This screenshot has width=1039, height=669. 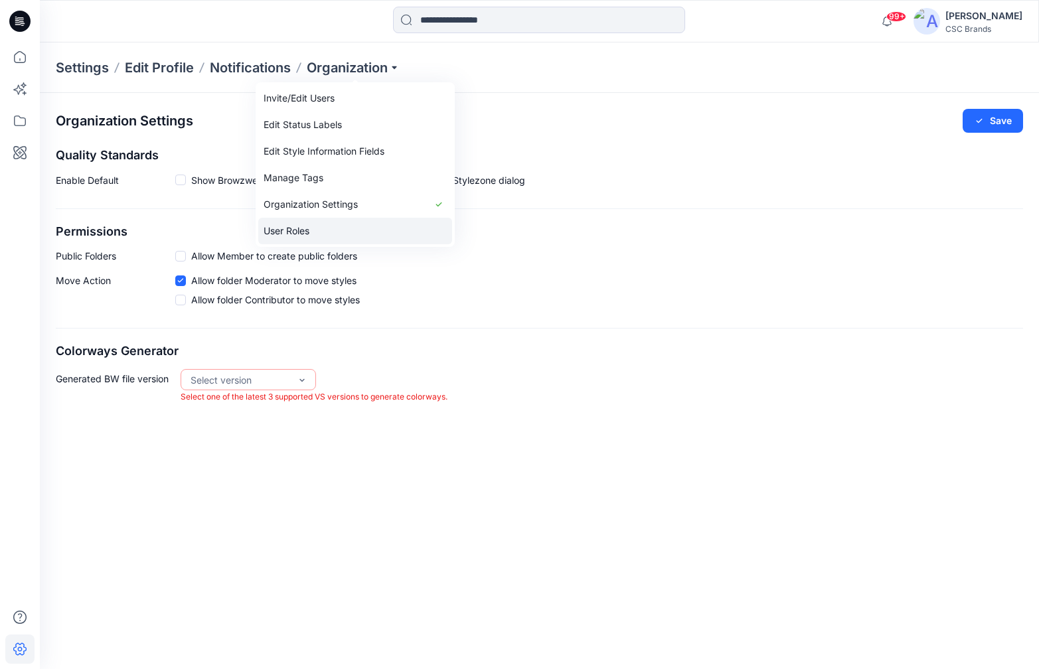 I want to click on span: 99+, so click(x=896, y=17).